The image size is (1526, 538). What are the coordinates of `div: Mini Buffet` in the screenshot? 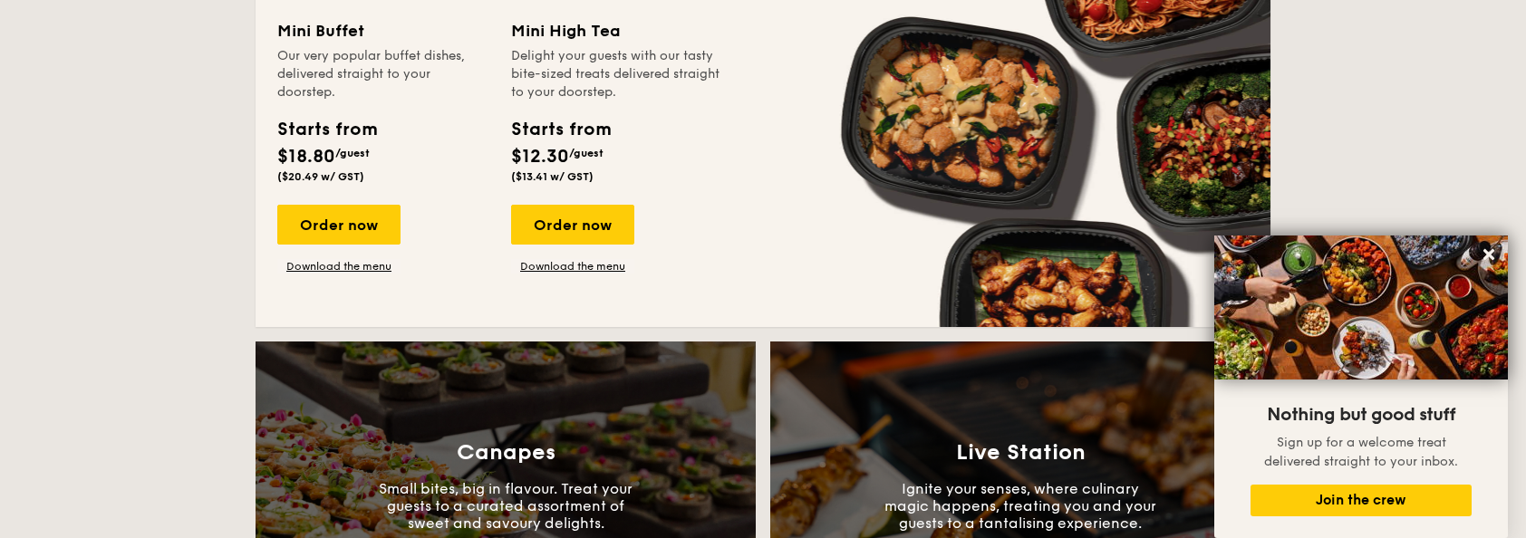 It's located at (383, 31).